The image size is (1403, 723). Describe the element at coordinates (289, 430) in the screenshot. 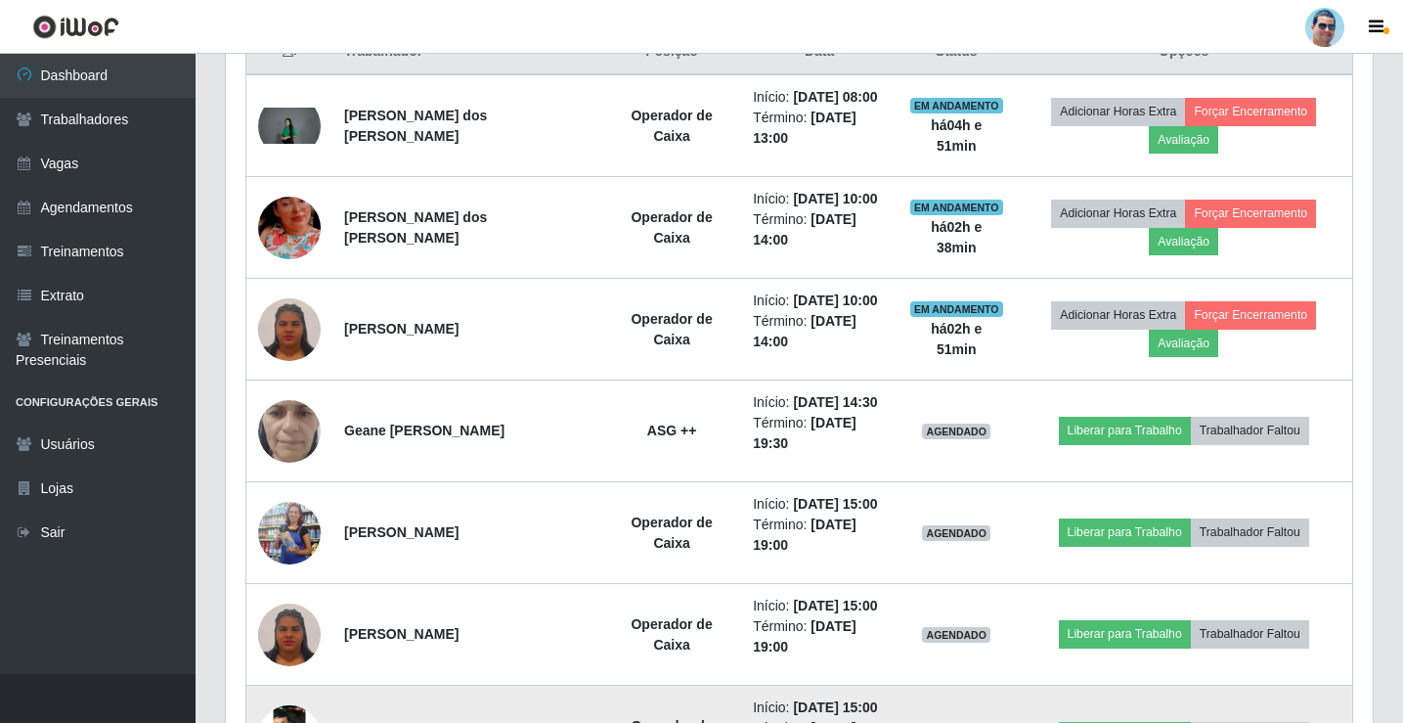

I see `img: 1753810030739.jpeg` at that location.